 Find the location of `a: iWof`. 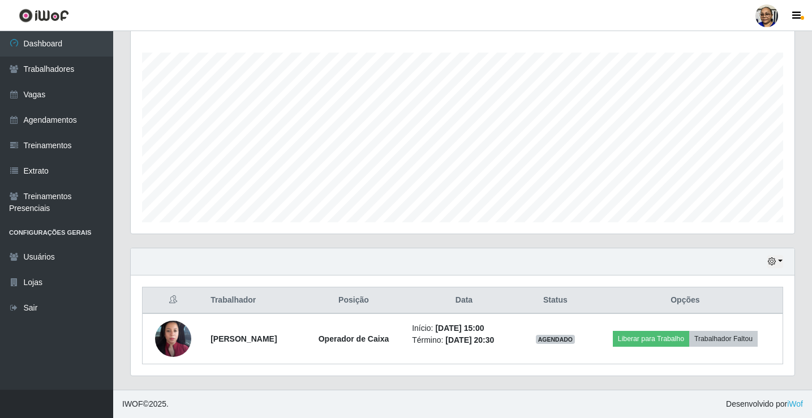

a: iWof is located at coordinates (795, 404).